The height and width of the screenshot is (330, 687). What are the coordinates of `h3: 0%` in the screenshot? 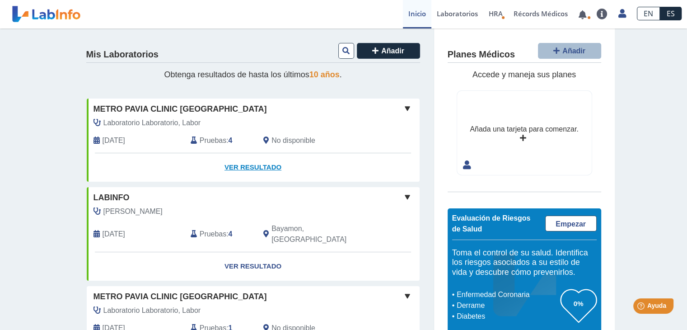 It's located at (579, 303).